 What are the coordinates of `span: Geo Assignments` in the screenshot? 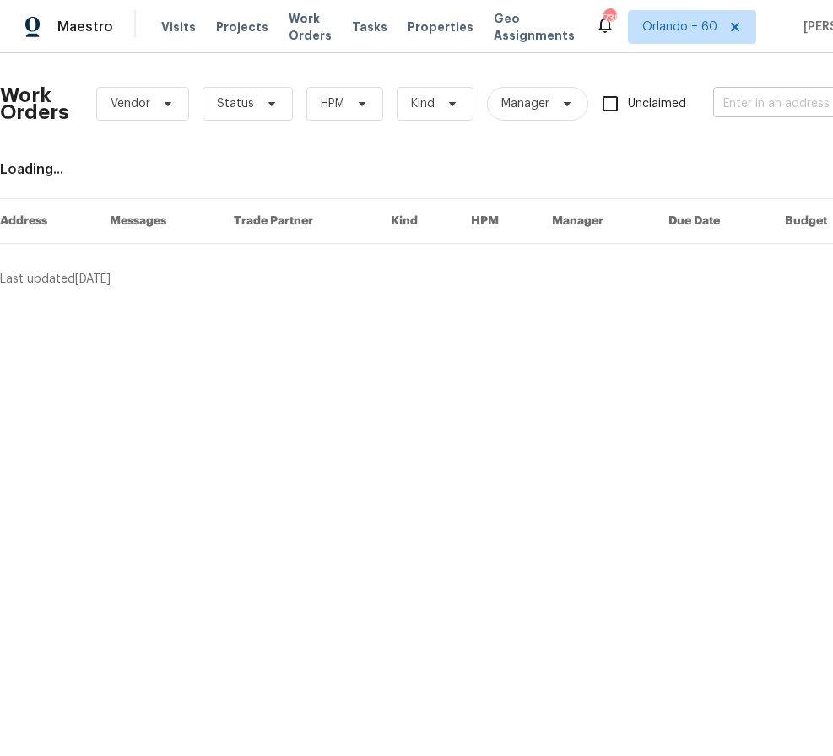 It's located at (534, 27).